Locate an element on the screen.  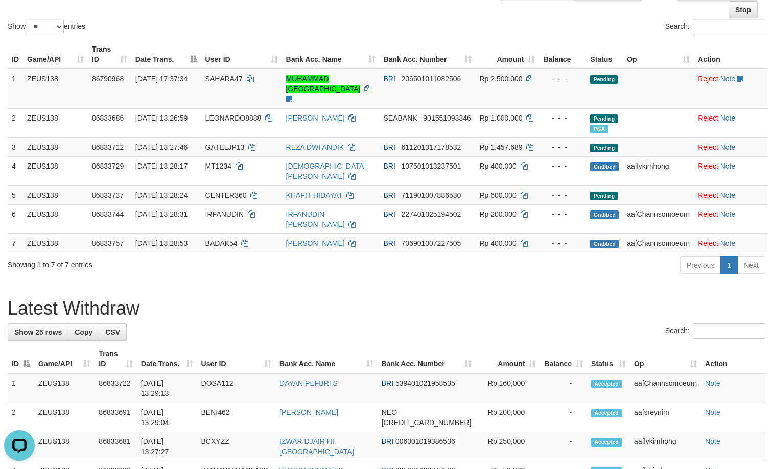
span: BADAK54 is located at coordinates (221, 243).